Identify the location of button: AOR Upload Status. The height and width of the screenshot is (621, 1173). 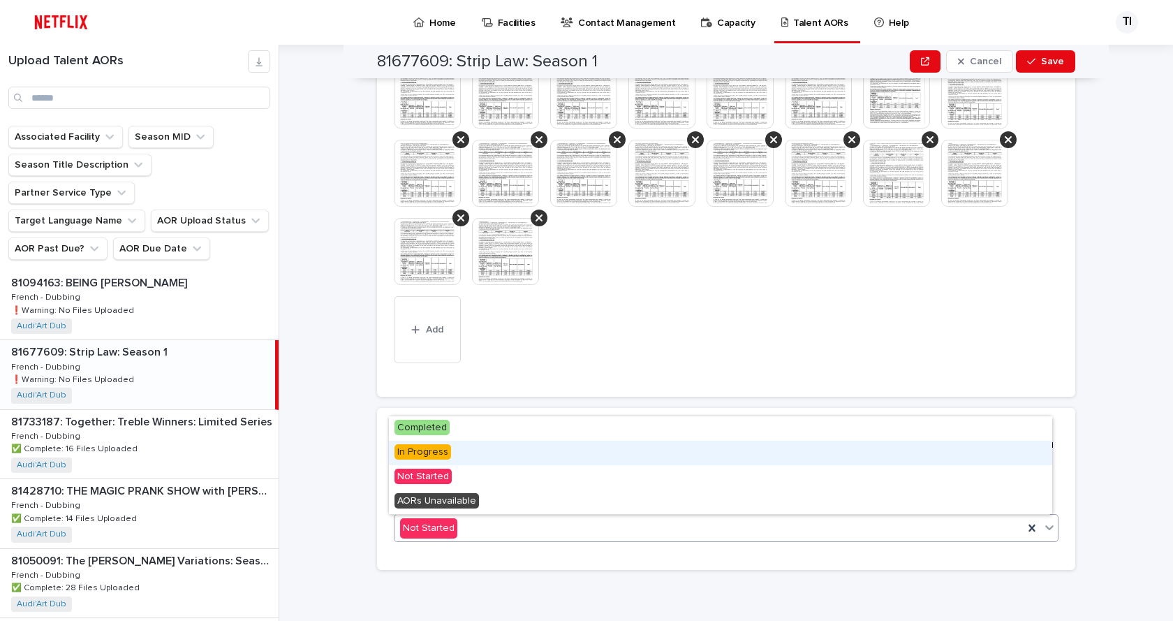
(210, 221).